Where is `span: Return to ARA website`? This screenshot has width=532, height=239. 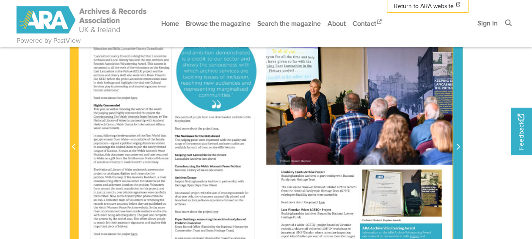 span: Return to ARA website is located at coordinates (424, 6).